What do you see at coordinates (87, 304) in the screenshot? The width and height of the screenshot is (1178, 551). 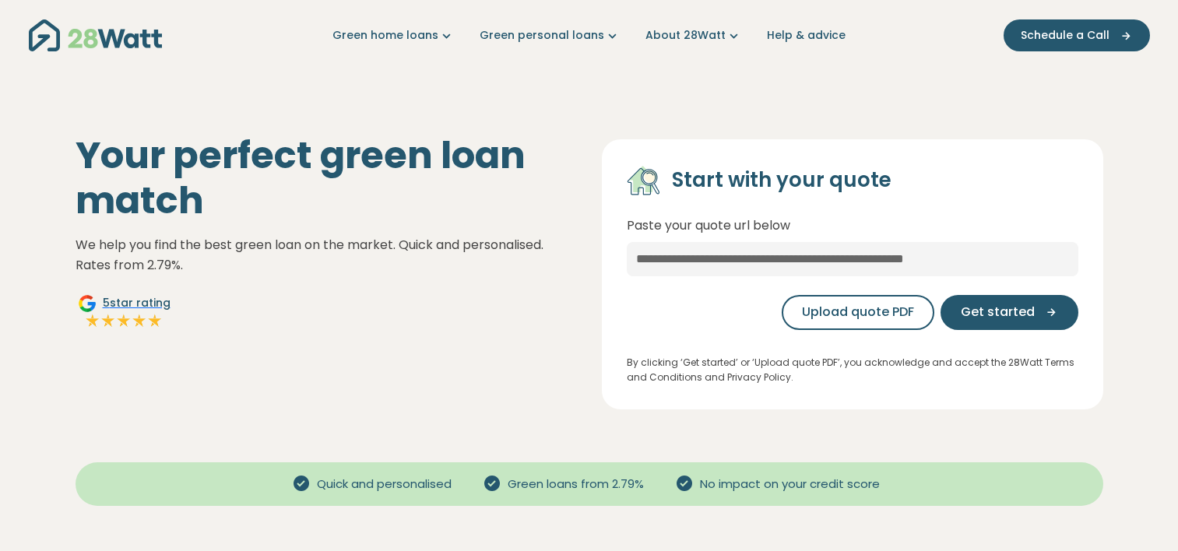 I see `img: Google` at bounding box center [87, 304].